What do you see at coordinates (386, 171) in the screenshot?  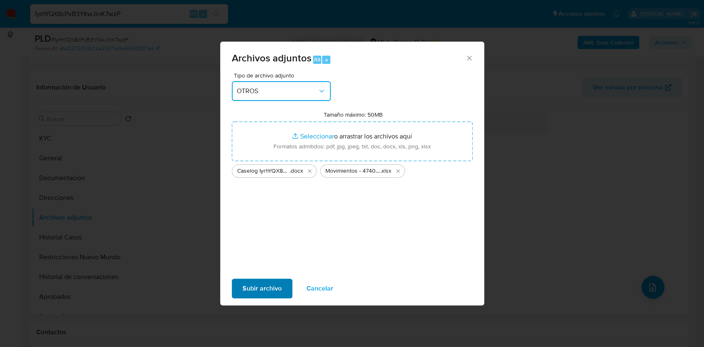 I see `span: .xlsx` at bounding box center [386, 171].